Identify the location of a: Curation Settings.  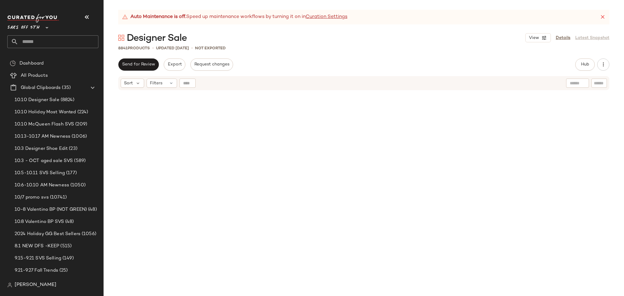
(326, 17).